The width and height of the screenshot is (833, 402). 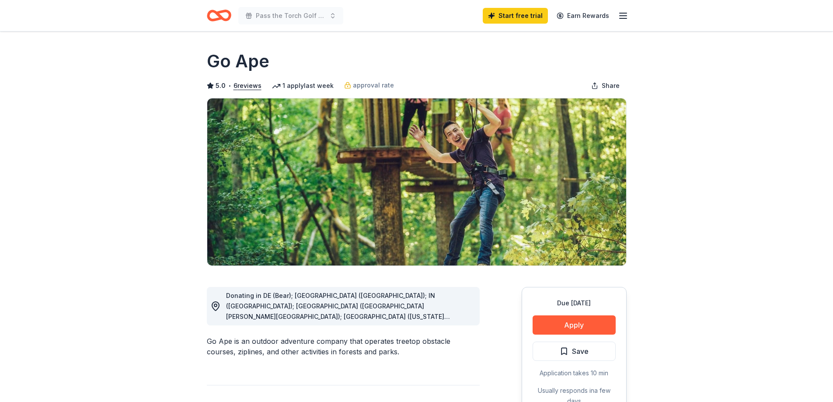 What do you see at coordinates (369, 85) in the screenshot?
I see `a: approval rate` at bounding box center [369, 85].